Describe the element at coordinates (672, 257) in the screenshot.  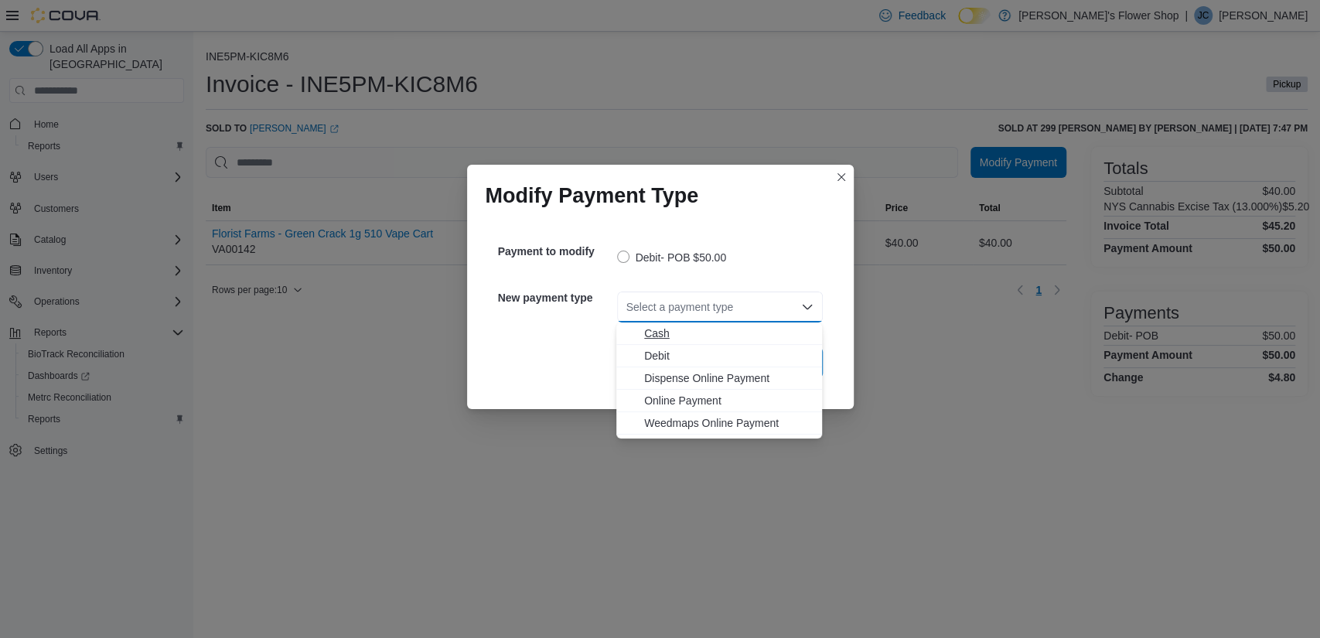
I see `label: Debit- POB $50.00` at that location.